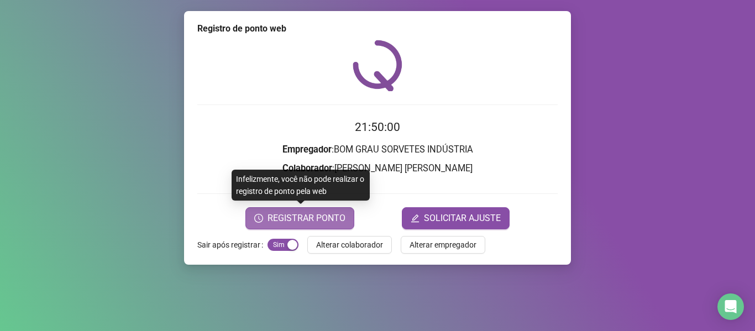 The width and height of the screenshot is (755, 331). Describe the element at coordinates (462, 218) in the screenshot. I see `span: SOLICITAR AJUSTE` at that location.